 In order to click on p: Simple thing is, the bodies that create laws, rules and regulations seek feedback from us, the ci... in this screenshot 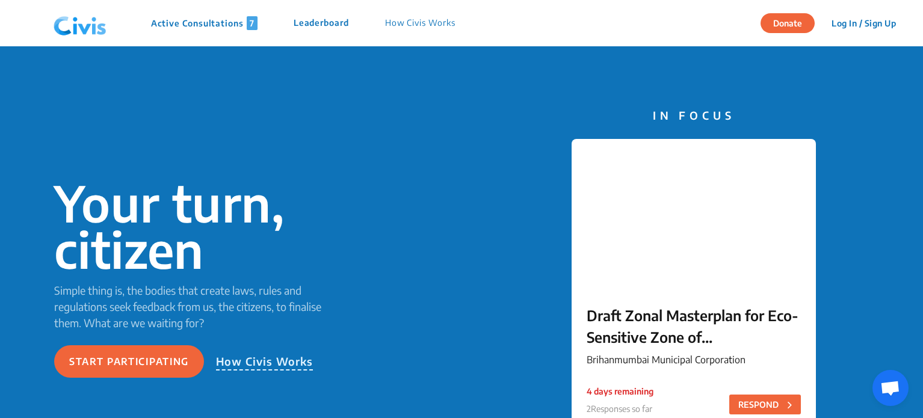, I will do `click(197, 306)`.